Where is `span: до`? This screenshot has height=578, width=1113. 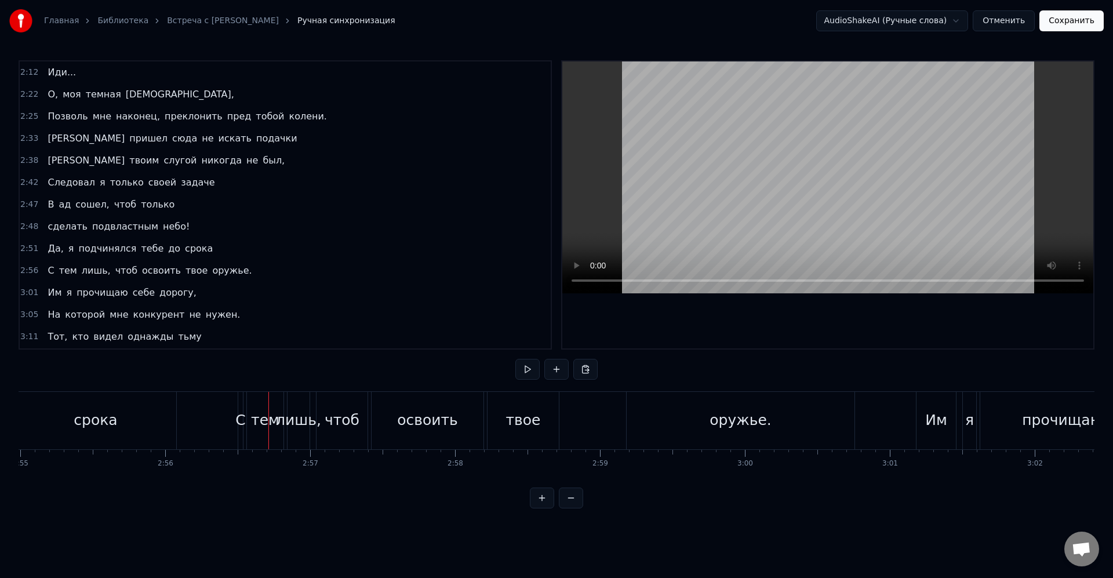 span: до is located at coordinates (174, 248).